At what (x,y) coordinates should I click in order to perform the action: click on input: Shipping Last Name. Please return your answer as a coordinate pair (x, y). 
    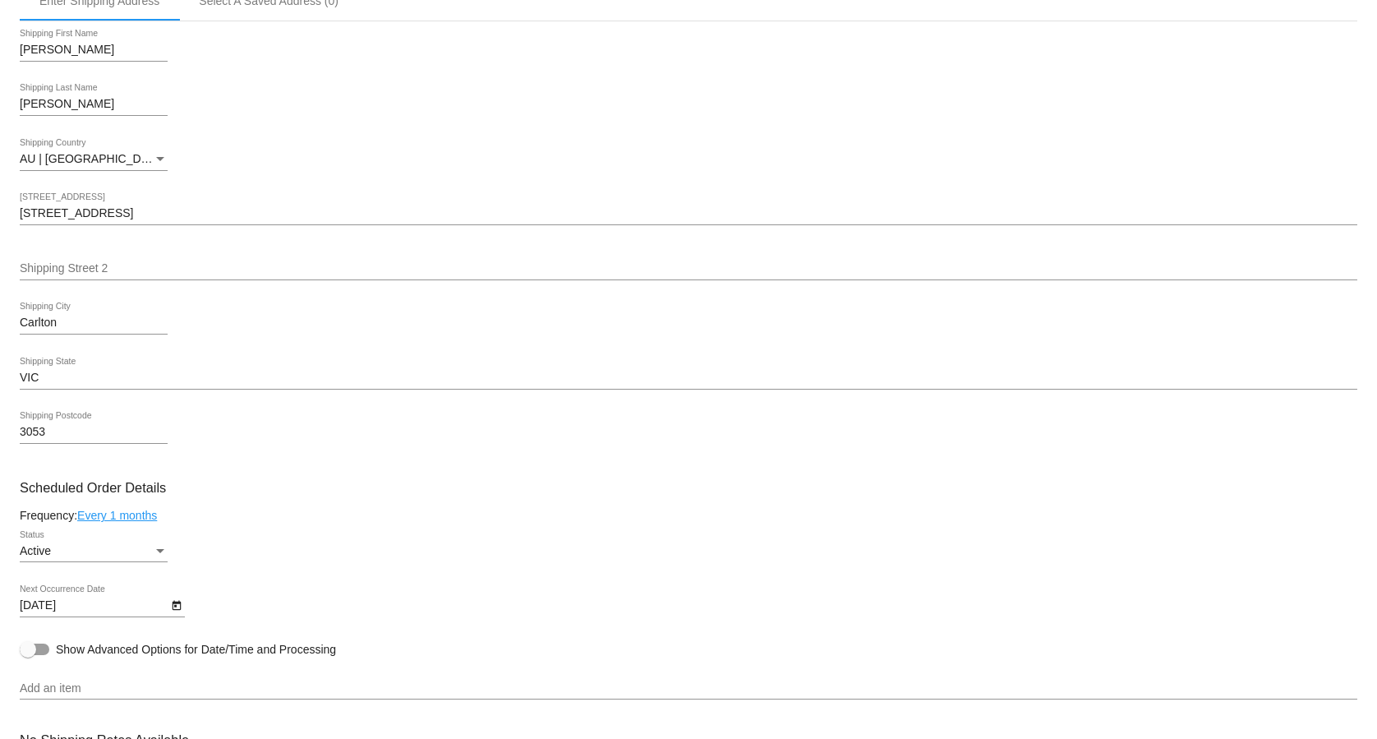
    Looking at the image, I should click on (94, 104).